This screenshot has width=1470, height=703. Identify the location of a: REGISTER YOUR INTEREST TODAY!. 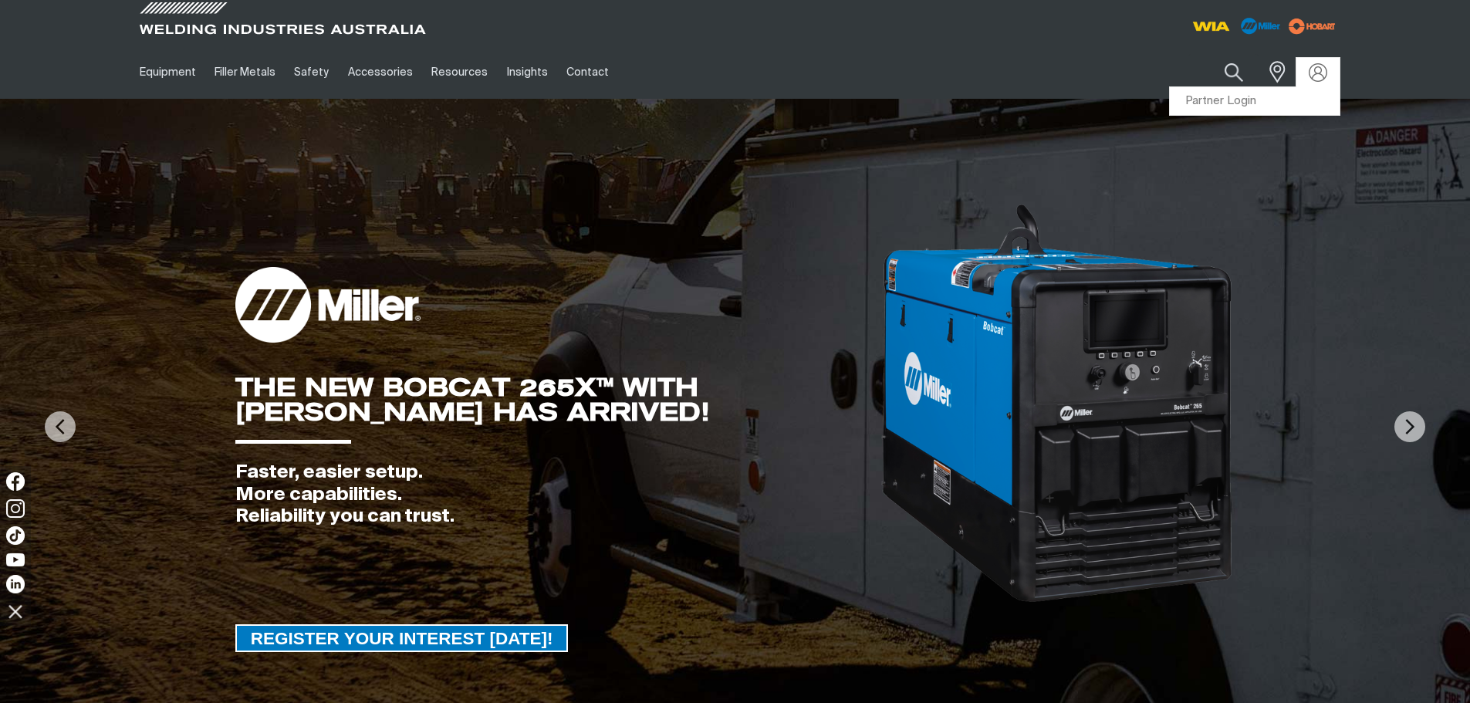
(402, 638).